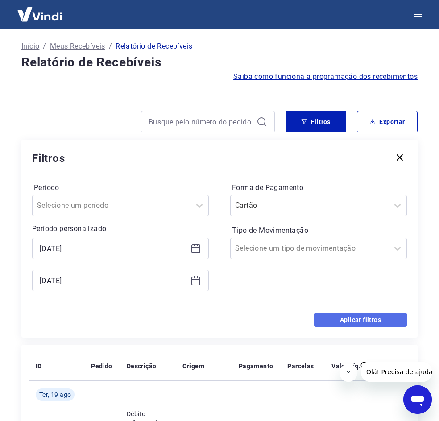 This screenshot has height=421, width=439. I want to click on button: Aplicar filtros, so click(360, 320).